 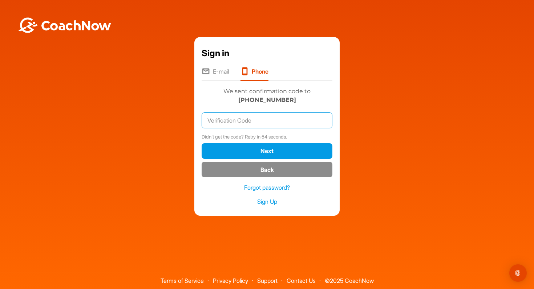 What do you see at coordinates (267, 281) in the screenshot?
I see `a: Support` at bounding box center [267, 281].